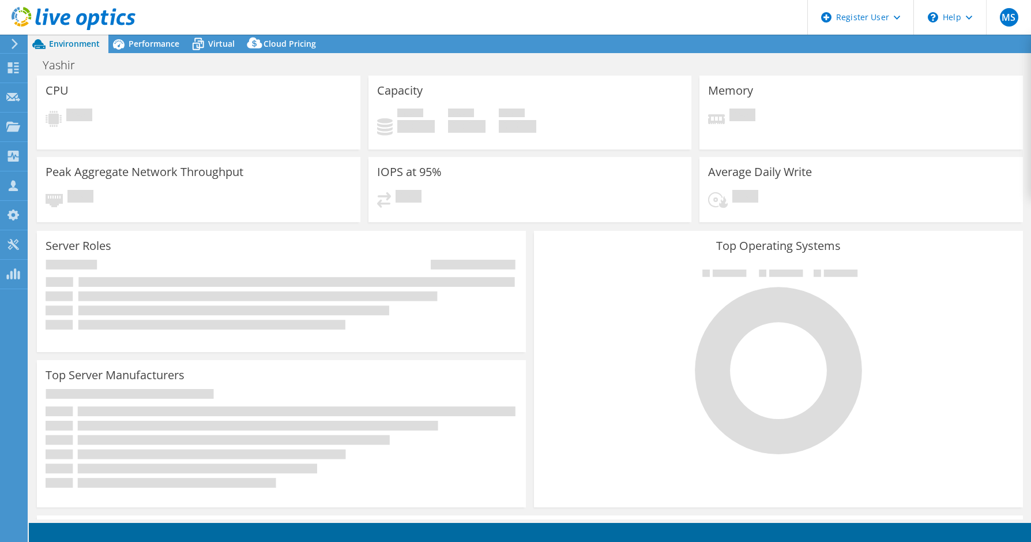 Image resolution: width=1031 pixels, height=542 pixels. What do you see at coordinates (65, 65) in the screenshot?
I see `h1: Yashir` at bounding box center [65, 65].